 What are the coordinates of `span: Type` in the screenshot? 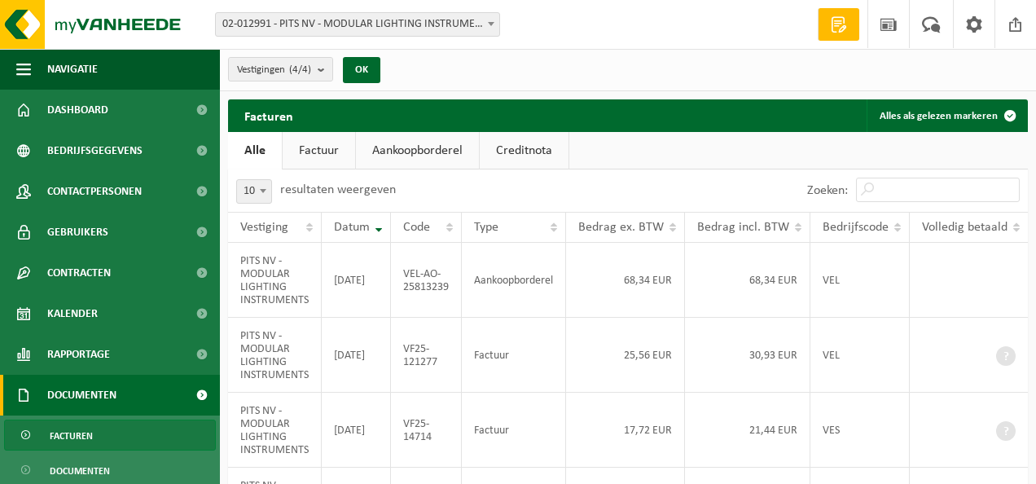 It's located at (486, 227).